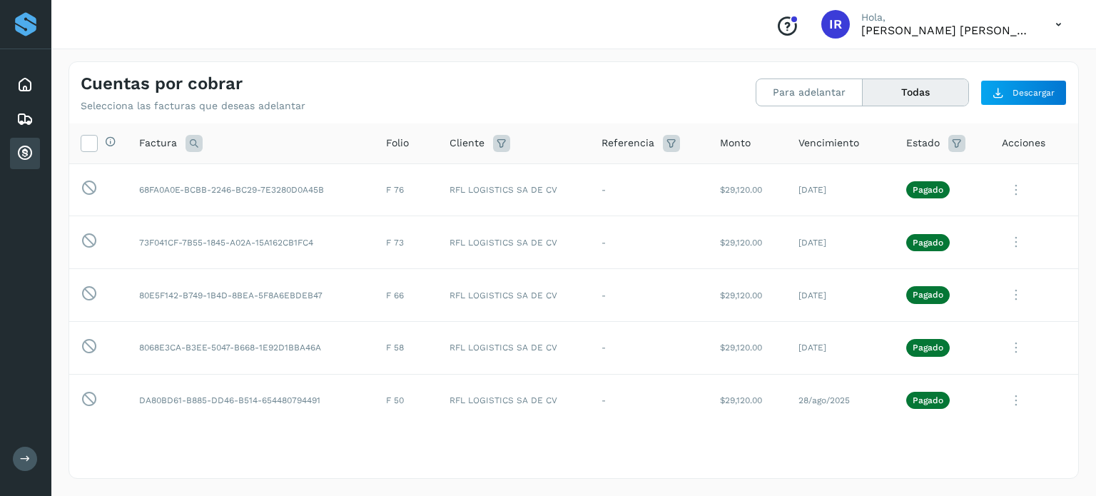 This screenshot has width=1096, height=496. Describe the element at coordinates (947, 17) in the screenshot. I see `p: Hola,` at that location.